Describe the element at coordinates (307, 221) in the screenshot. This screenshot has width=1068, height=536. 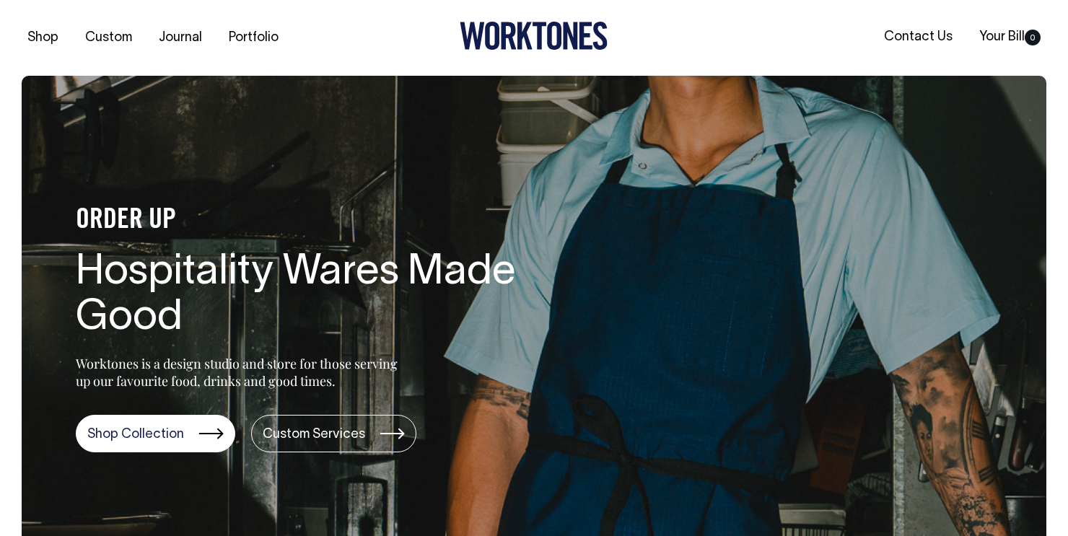
I see `h4: ORDER UP` at that location.